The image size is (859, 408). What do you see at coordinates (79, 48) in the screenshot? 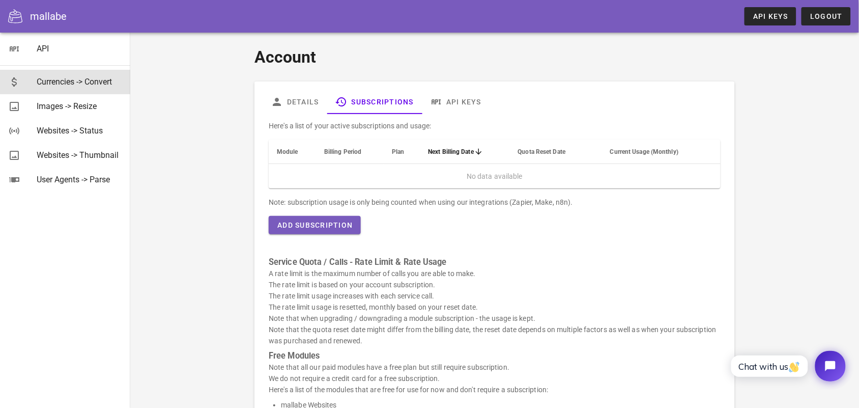
I see `div: API` at bounding box center [79, 48].